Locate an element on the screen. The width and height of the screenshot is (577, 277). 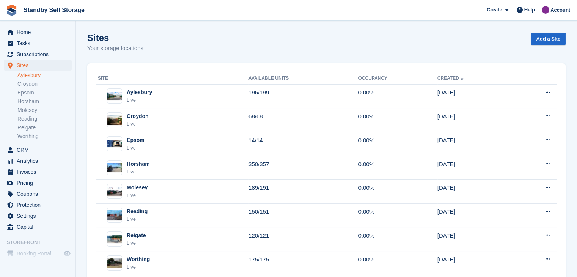
span: Coupons is located at coordinates (39, 194).